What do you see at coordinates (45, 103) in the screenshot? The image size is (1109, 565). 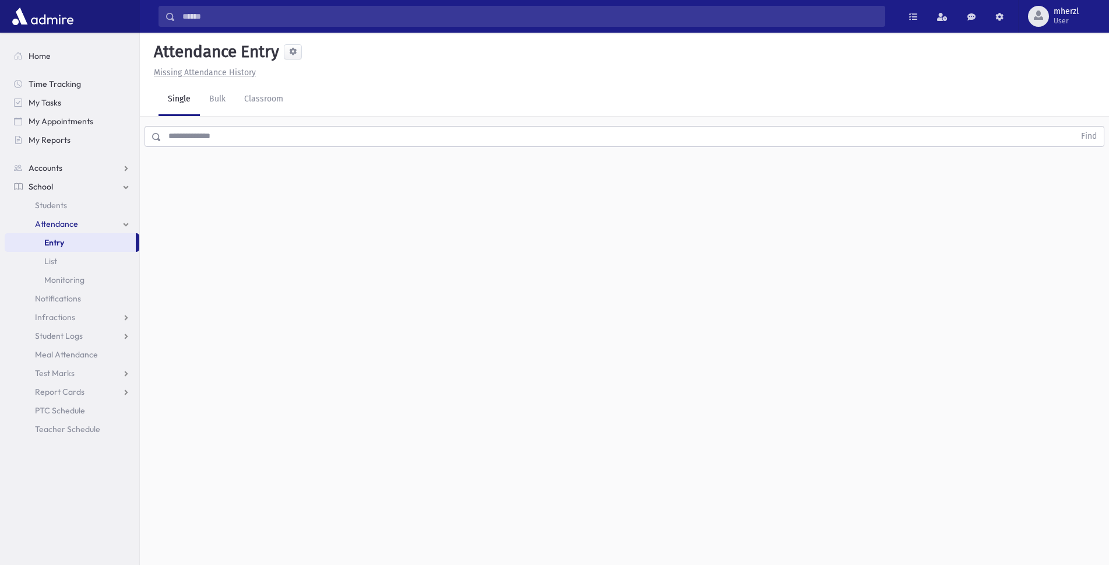 I see `span: My Tasks` at bounding box center [45, 103].